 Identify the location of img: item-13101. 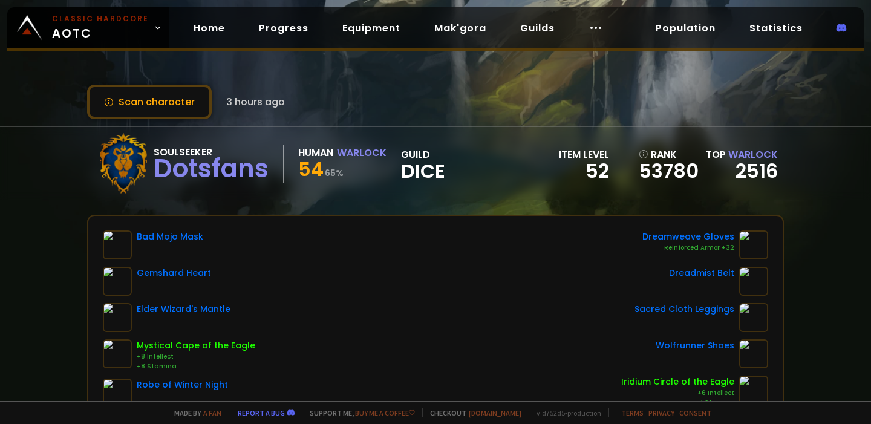
(754, 354).